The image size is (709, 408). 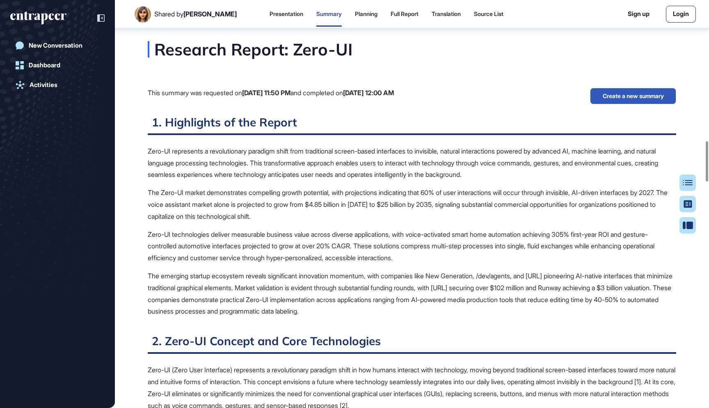 I want to click on div: Presentation, so click(x=287, y=14).